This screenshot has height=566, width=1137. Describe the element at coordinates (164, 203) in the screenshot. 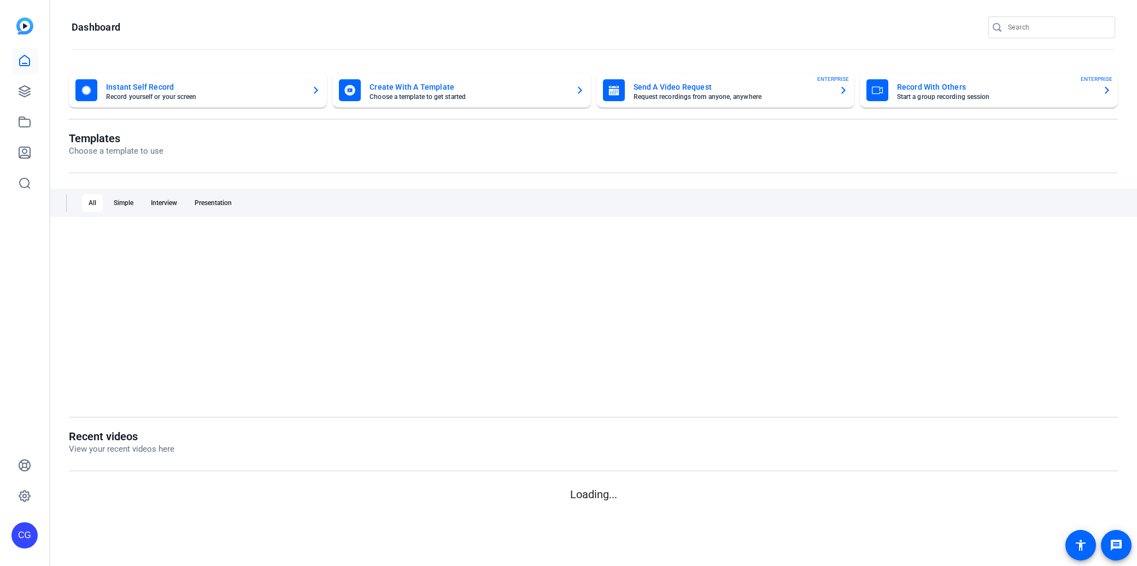

I see `div: Interview` at that location.